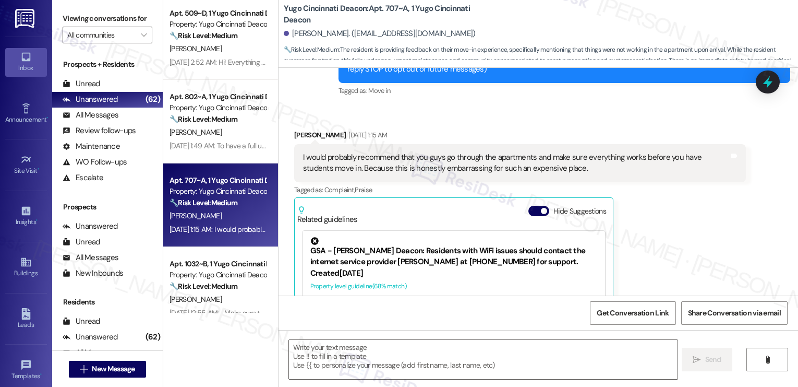 The image size is (798, 387). What do you see at coordinates (91, 146) in the screenshot?
I see `div: Maintenance` at bounding box center [91, 146].